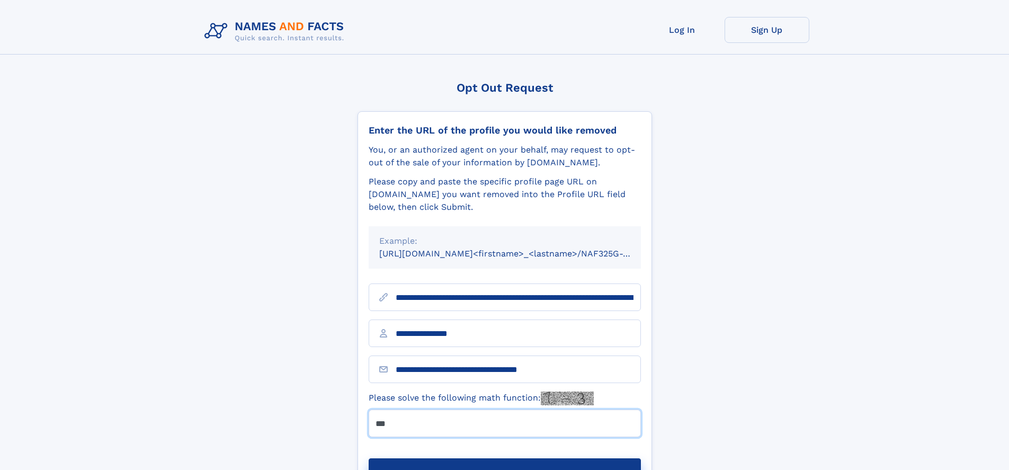 This screenshot has height=470, width=1009. I want to click on a: Sign Up, so click(767, 30).